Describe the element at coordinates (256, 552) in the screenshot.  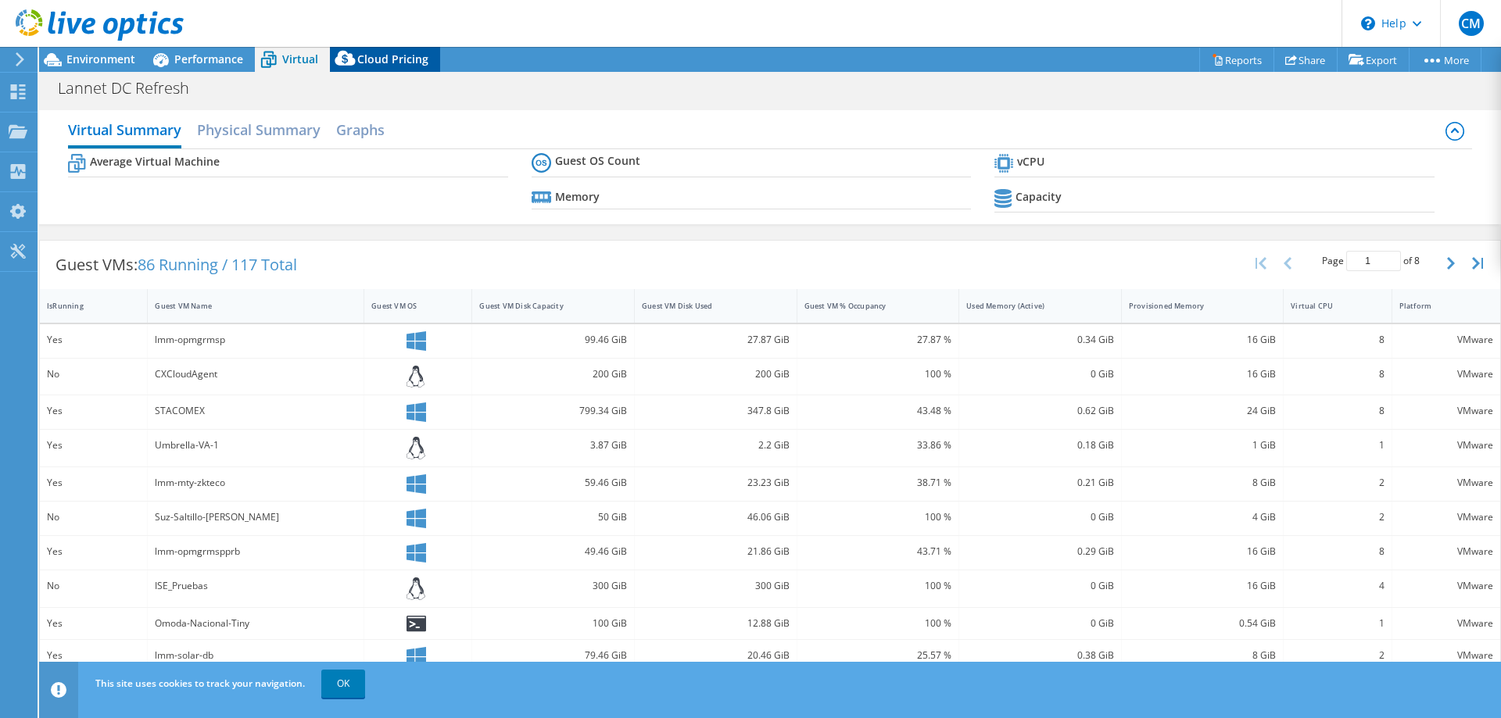
I see `div: lmm-opmgrmspprb` at that location.